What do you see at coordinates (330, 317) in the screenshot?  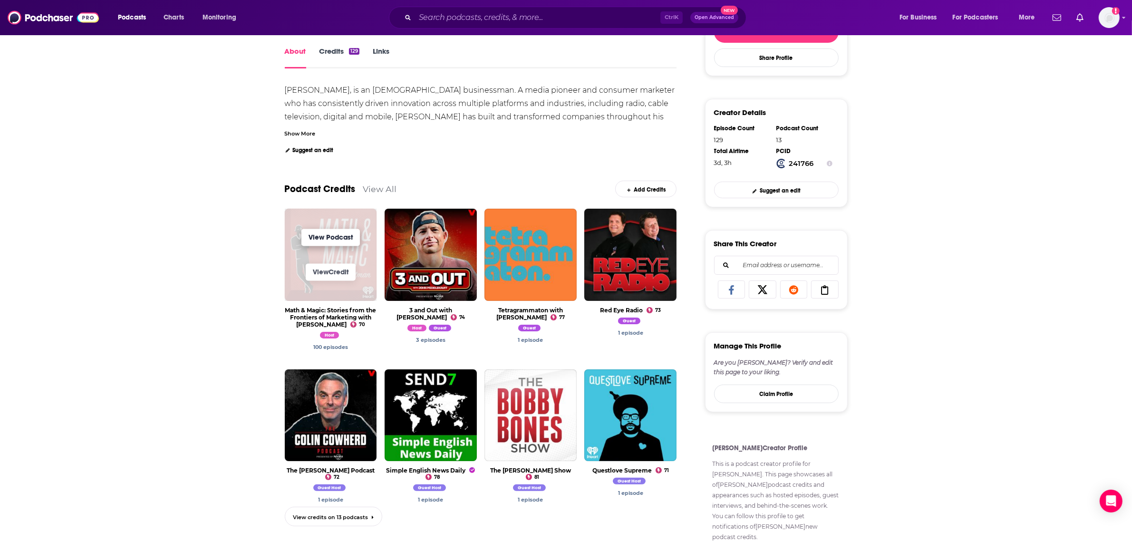 I see `a: Math & Magic: Stories from the Frontiers of Marketing with Bob Pittman` at bounding box center [330, 317].